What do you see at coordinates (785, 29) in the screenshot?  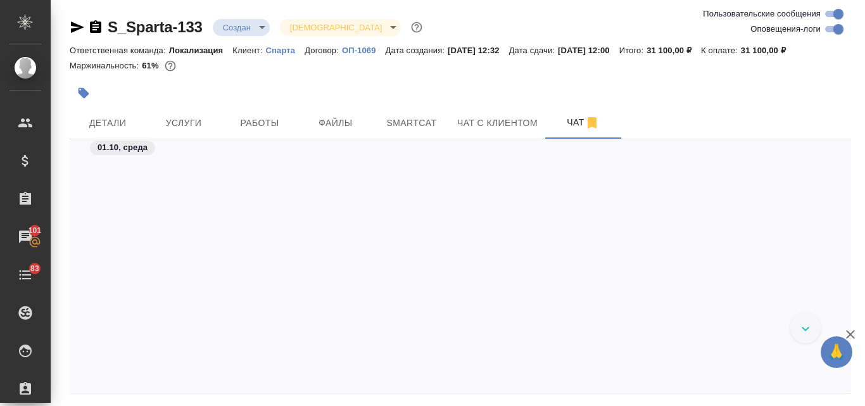 I see `span: Оповещения-логи` at bounding box center [785, 29].